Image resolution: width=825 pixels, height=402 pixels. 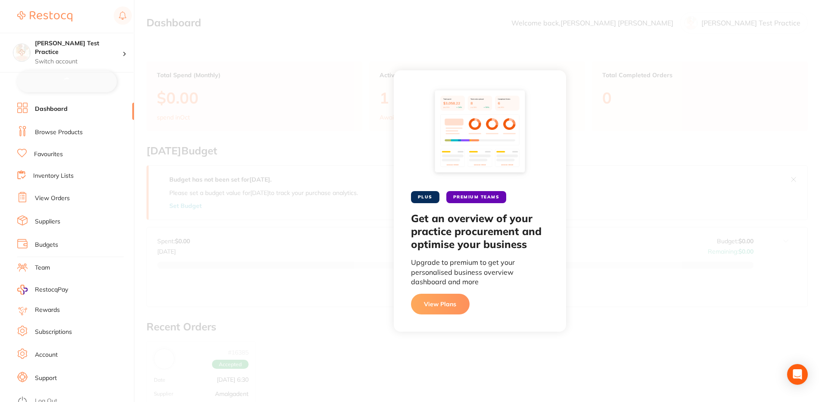 I want to click on button: View Plans, so click(x=440, y=304).